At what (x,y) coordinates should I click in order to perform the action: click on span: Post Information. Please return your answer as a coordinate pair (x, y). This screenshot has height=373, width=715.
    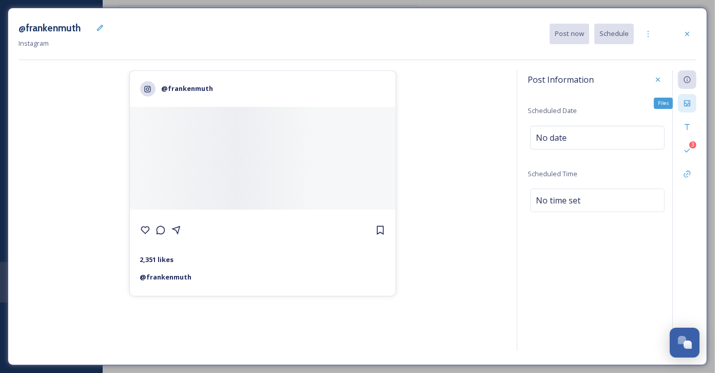
    Looking at the image, I should click on (560, 80).